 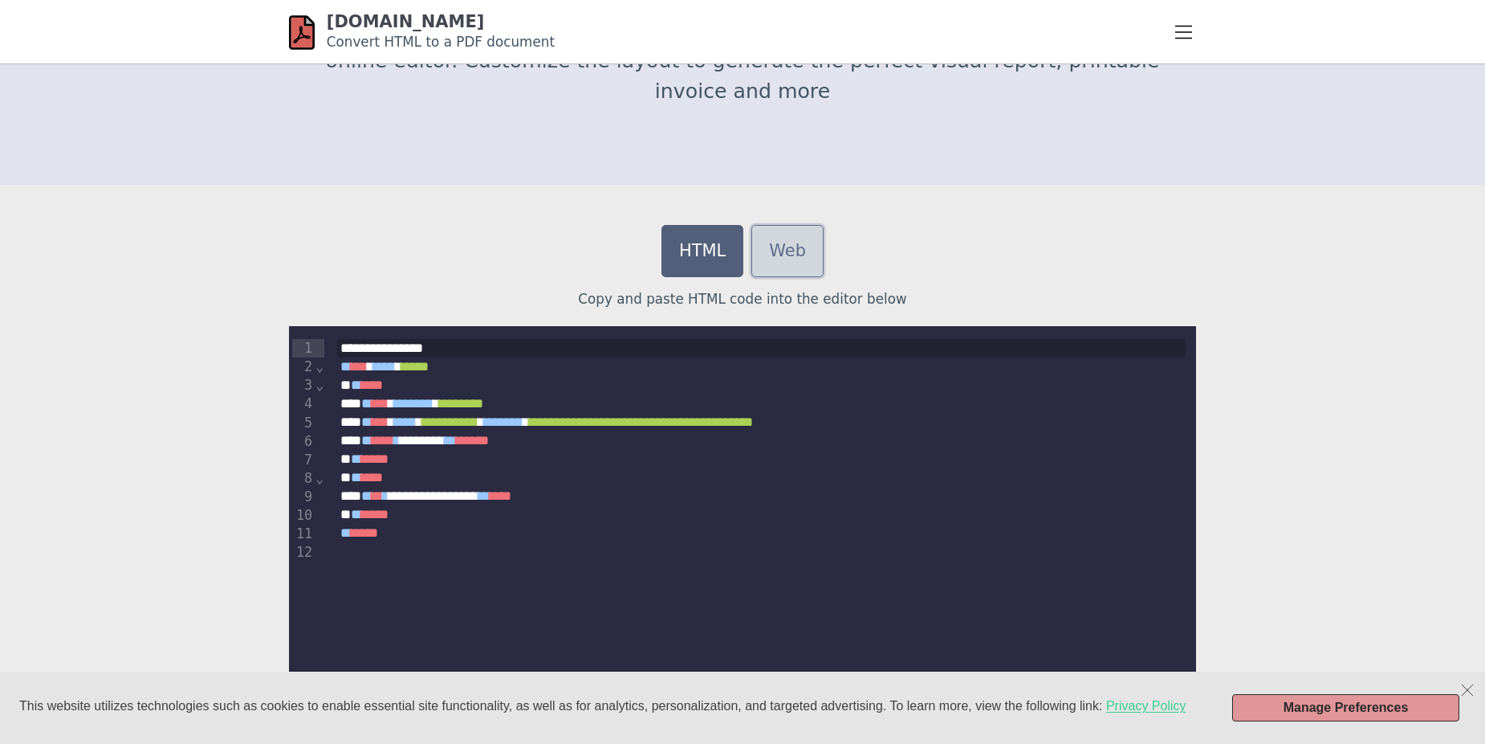 What do you see at coordinates (304, 515) in the screenshot?
I see `div: 10` at bounding box center [304, 515].